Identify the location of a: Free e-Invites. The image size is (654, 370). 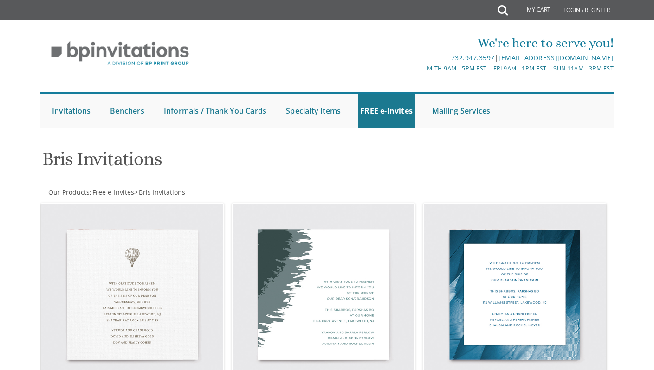
(113, 192).